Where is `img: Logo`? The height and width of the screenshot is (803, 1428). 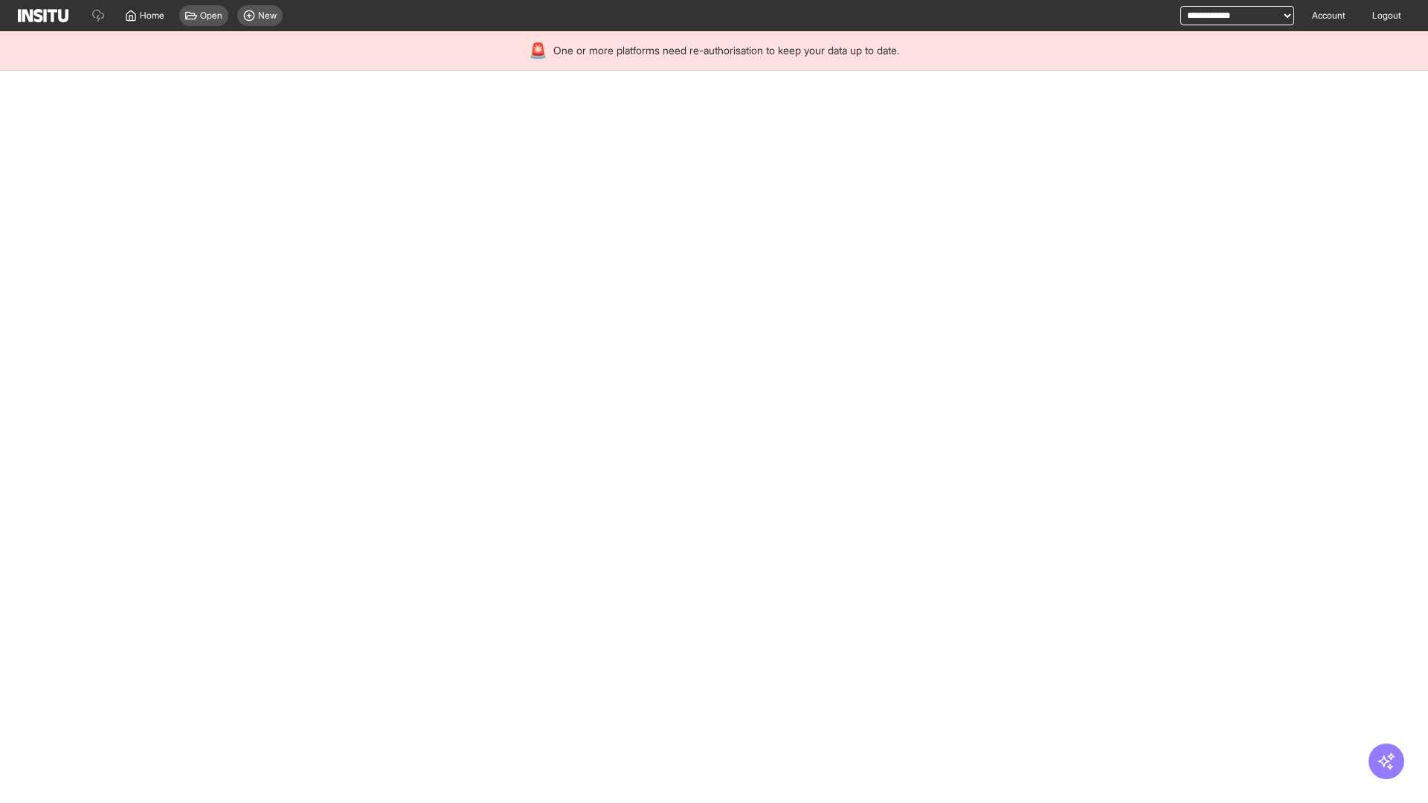 img: Logo is located at coordinates (43, 16).